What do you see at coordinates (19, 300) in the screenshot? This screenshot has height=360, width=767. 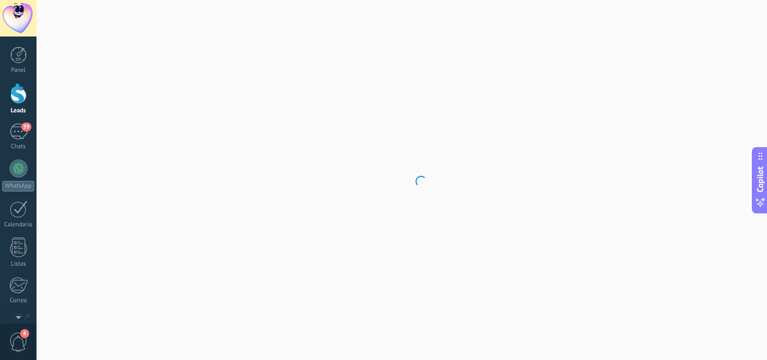 I see `div: Correo` at bounding box center [19, 300].